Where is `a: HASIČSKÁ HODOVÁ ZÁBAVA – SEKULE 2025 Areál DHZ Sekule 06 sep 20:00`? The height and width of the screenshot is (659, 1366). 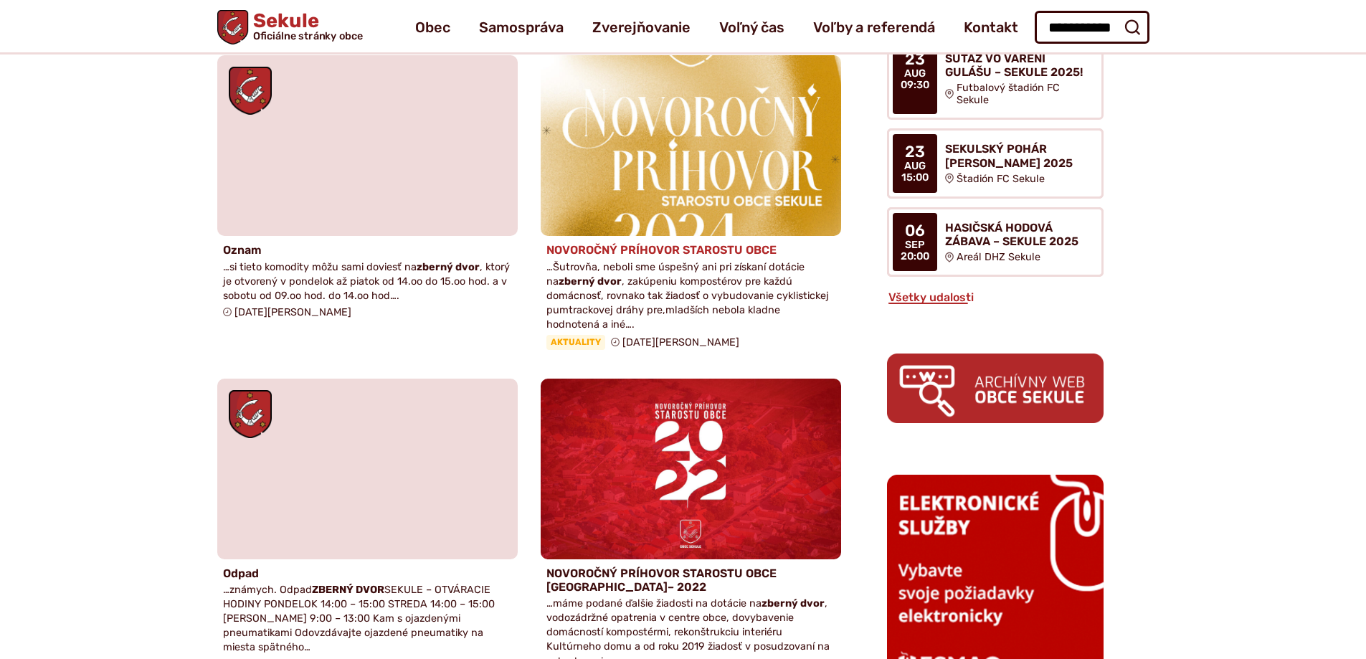 a: HASIČSKÁ HODOVÁ ZÁBAVA – SEKULE 2025 Areál DHZ Sekule 06 sep 20:00 is located at coordinates (995, 242).